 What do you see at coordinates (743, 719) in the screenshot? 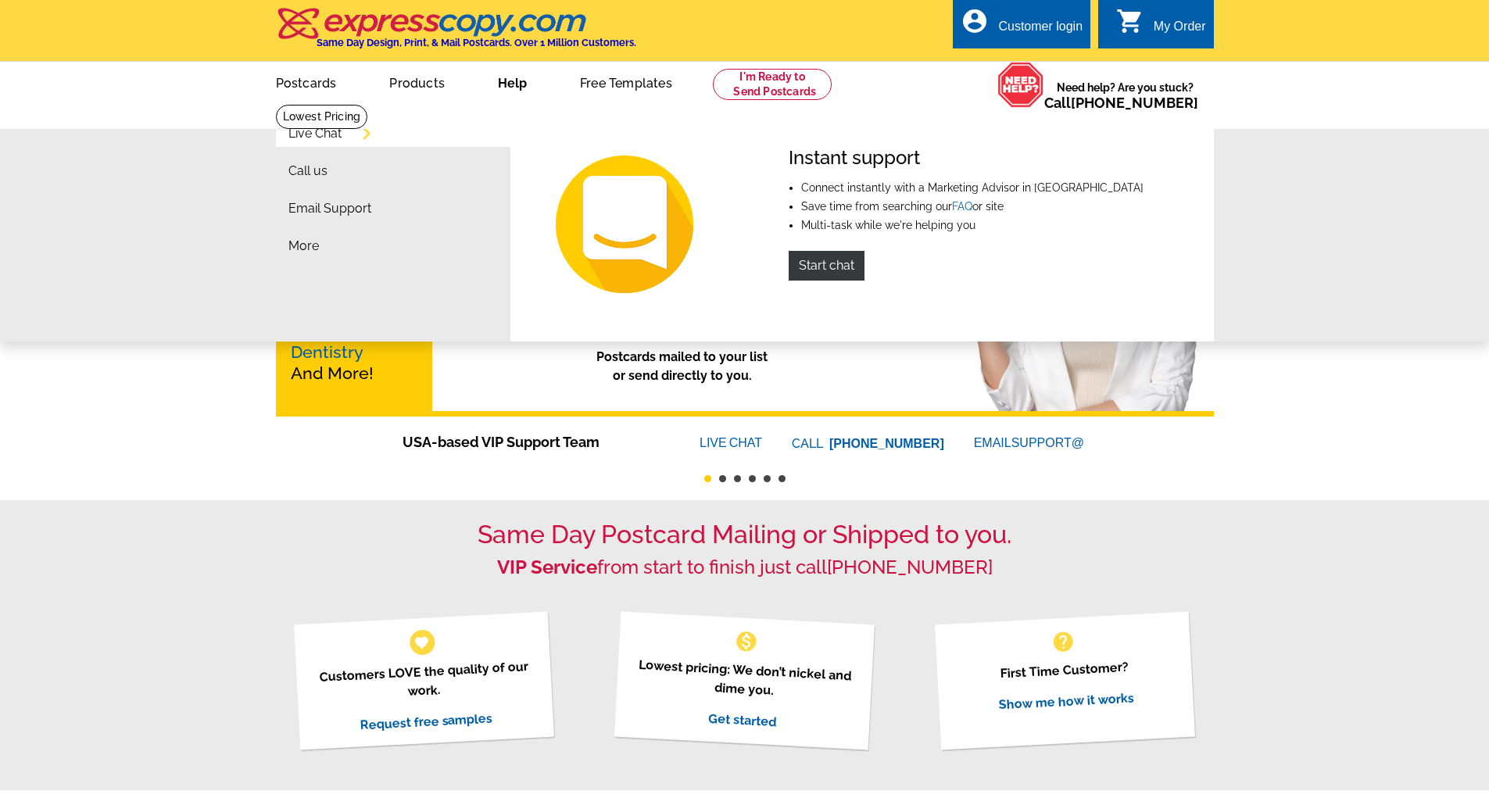
I see `a: Get started` at bounding box center [743, 719].